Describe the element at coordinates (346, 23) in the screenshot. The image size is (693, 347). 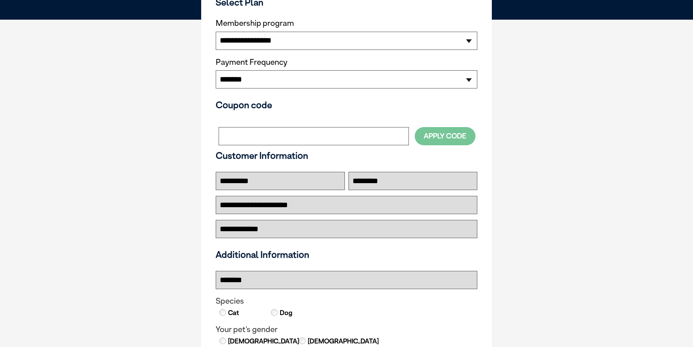
I see `label: Membership program` at that location.